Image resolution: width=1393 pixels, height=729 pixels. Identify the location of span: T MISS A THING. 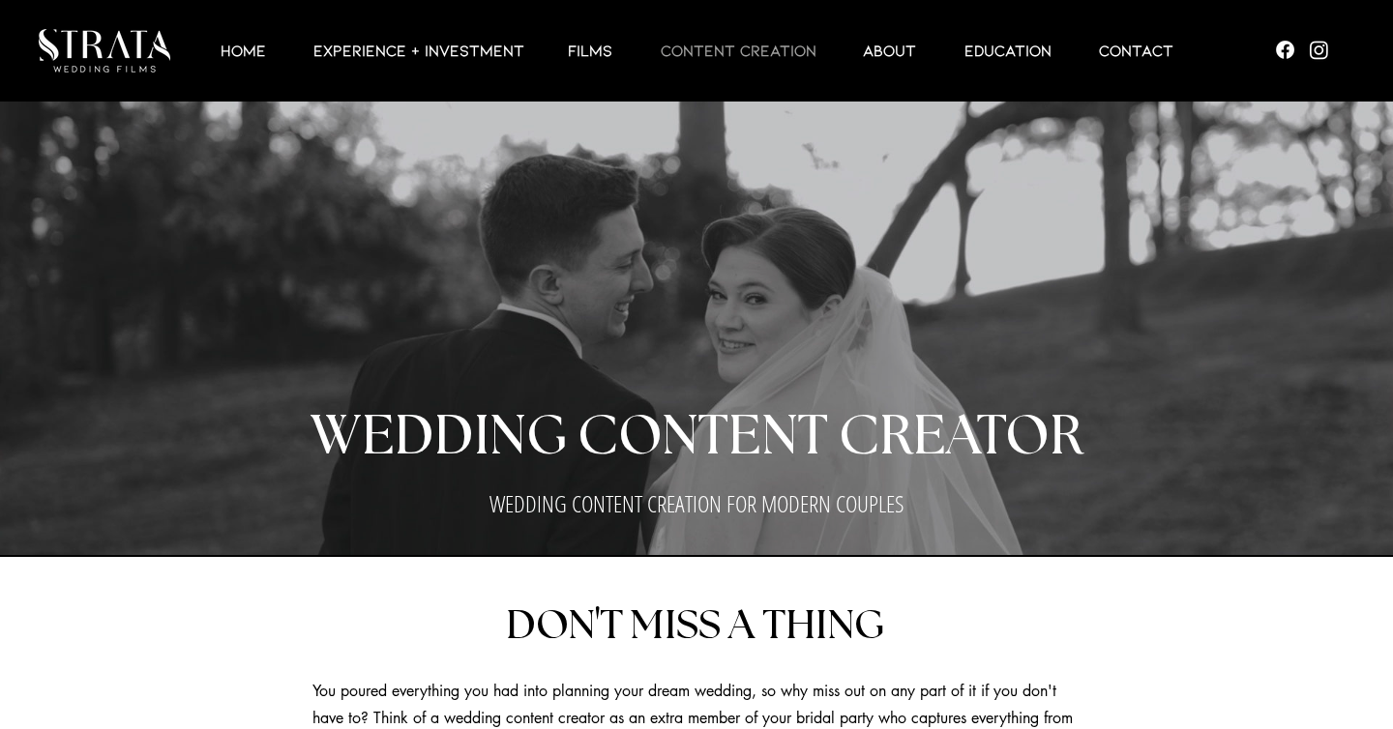
(742, 626).